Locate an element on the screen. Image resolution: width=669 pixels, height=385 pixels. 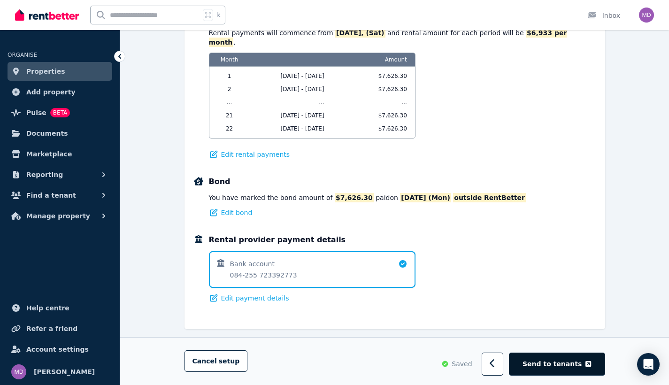
span: Amount is located at coordinates (381, 60).